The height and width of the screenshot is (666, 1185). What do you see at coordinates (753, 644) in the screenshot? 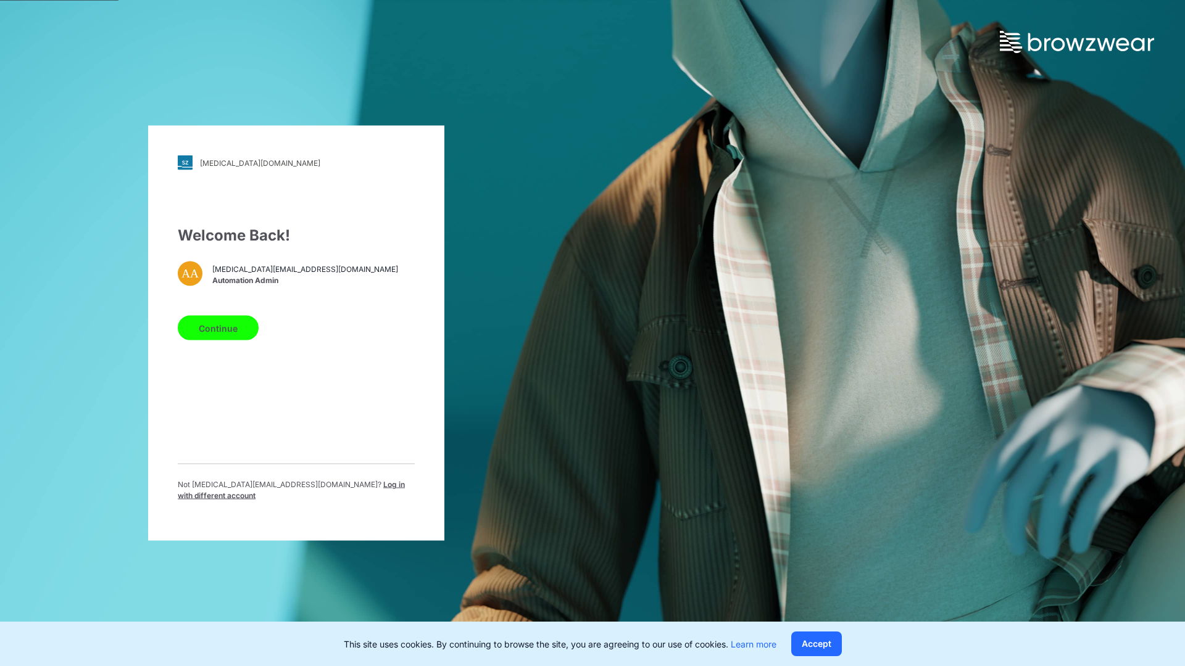
I see `a: Learn more` at bounding box center [753, 644].